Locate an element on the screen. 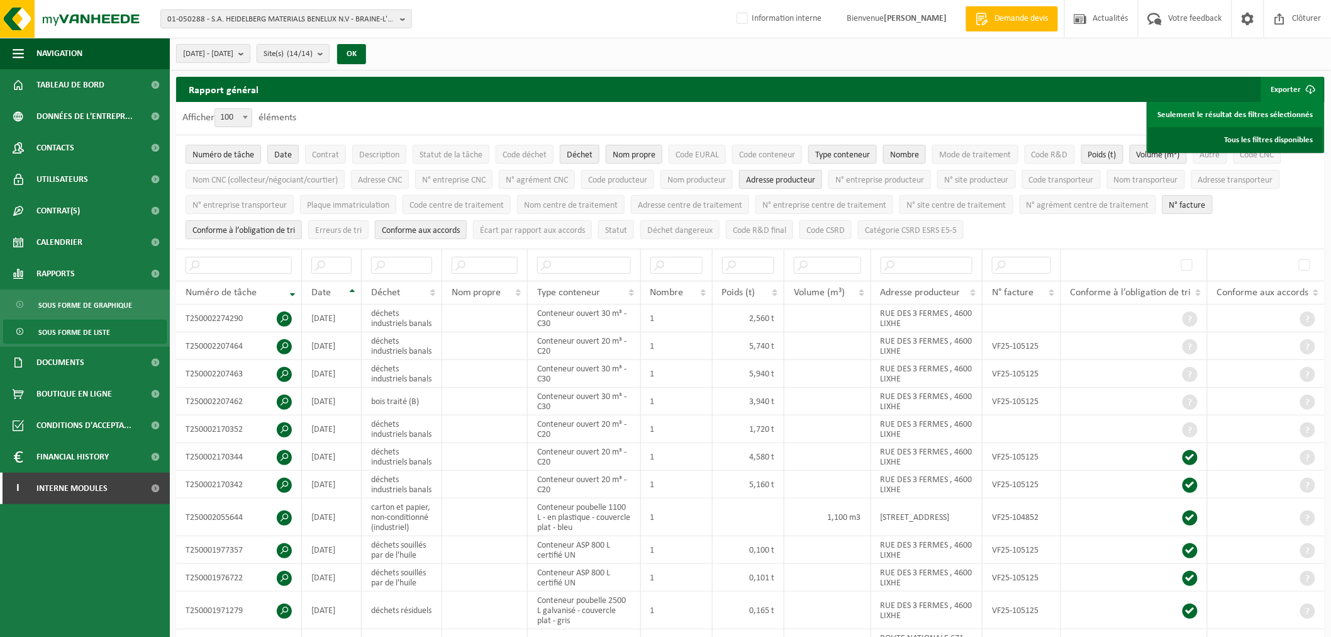 This screenshot has width=1331, height=637. span: Code CSRD is located at coordinates (825, 230).